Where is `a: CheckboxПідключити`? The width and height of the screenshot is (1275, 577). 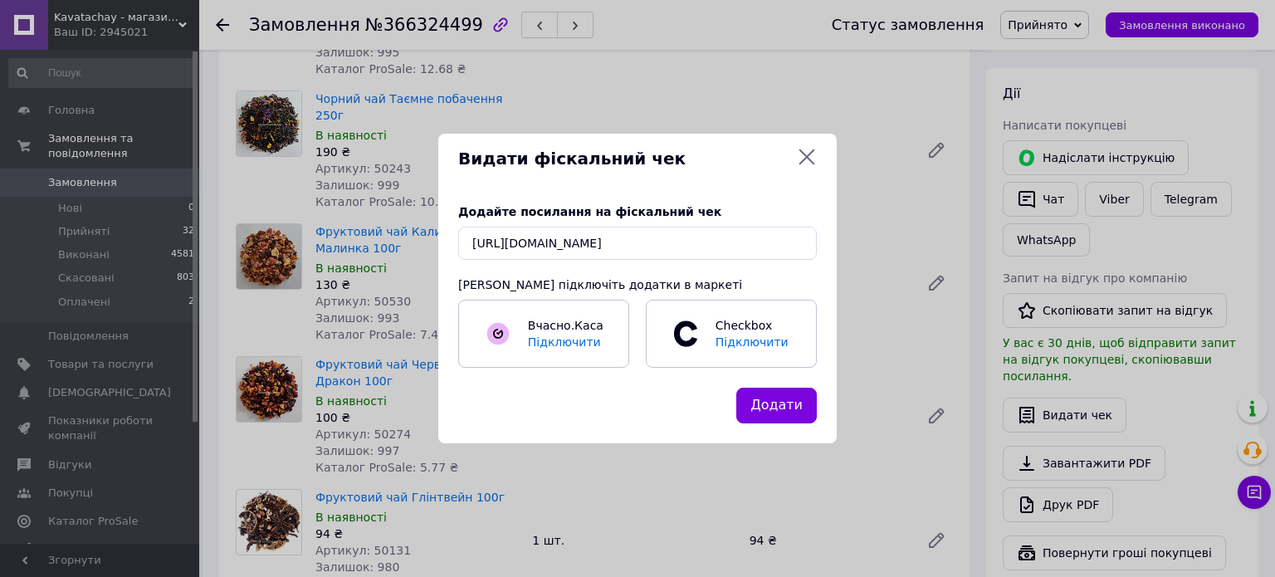 a: CheckboxПідключити is located at coordinates (731, 334).